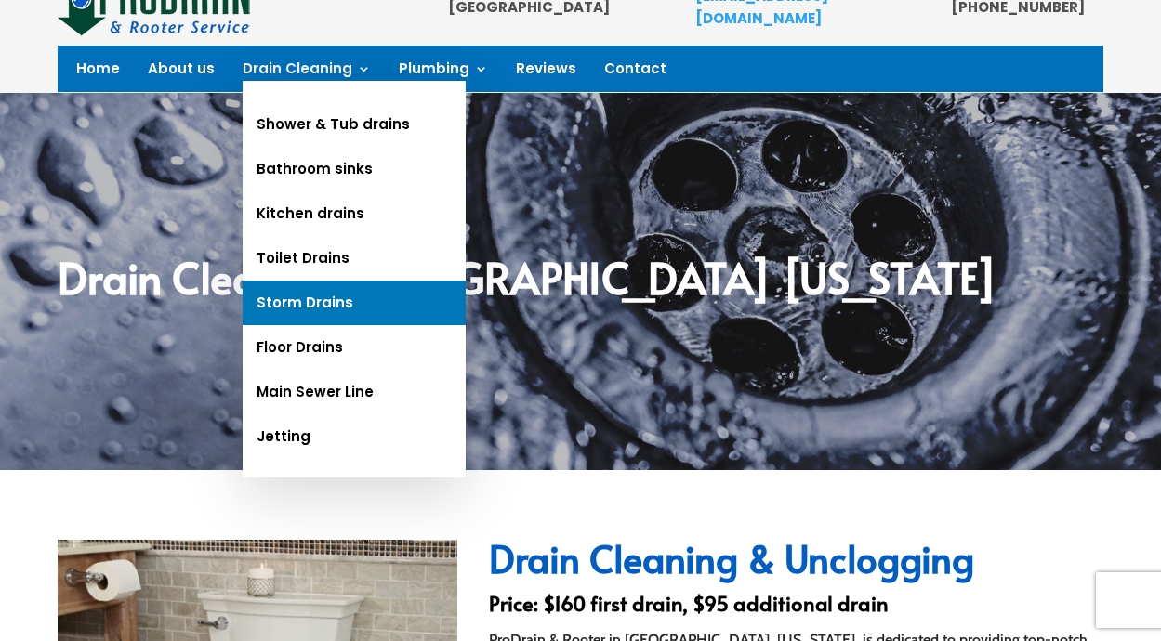  What do you see at coordinates (354, 437) in the screenshot?
I see `a: Jetting` at bounding box center [354, 437].